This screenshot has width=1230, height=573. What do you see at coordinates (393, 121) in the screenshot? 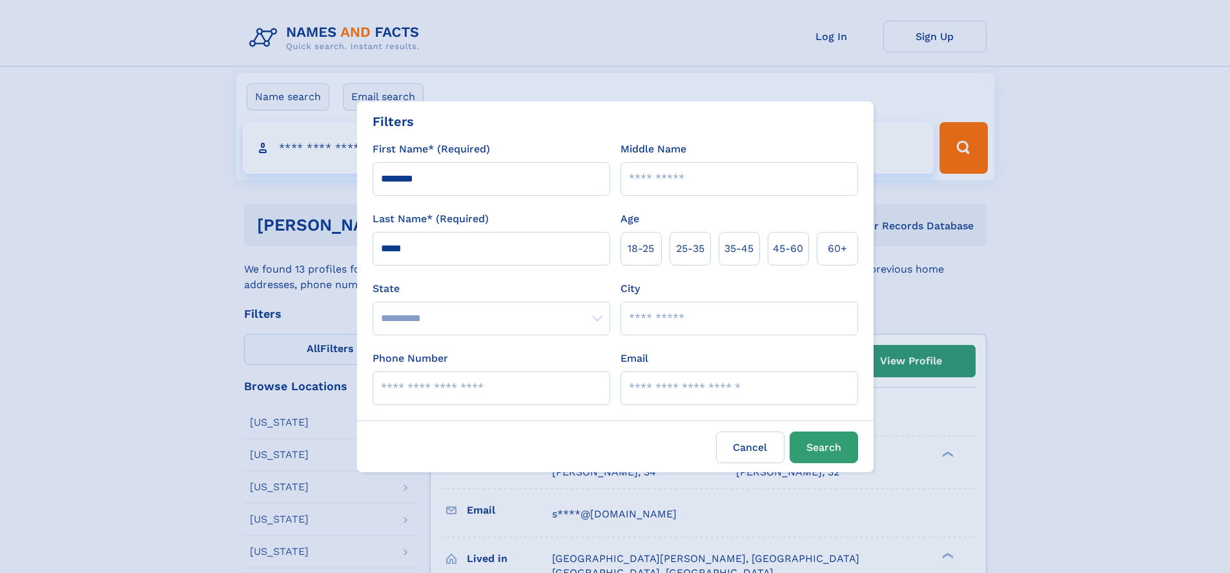
I see `div: Filters` at bounding box center [393, 121].